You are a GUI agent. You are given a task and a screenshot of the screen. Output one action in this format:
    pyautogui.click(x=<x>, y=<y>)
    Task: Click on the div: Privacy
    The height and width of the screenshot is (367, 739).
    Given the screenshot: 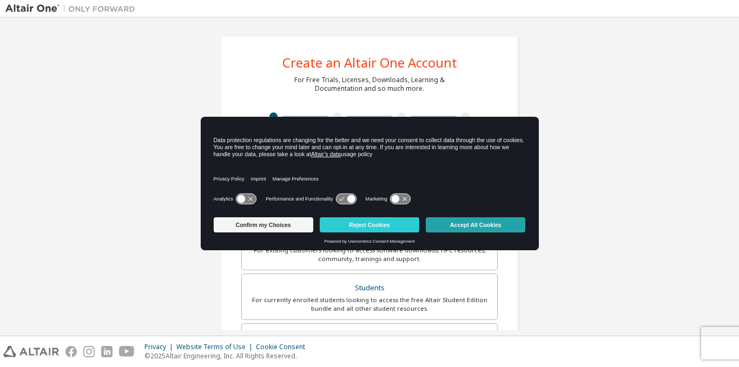 What is the action you would take?
    pyautogui.click(x=160, y=347)
    